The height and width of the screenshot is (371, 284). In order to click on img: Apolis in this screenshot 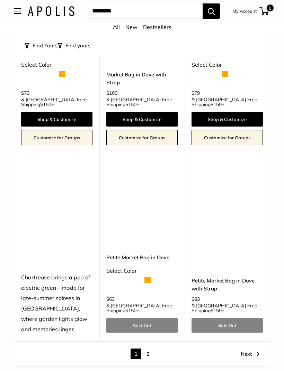, I will do `click(51, 11)`.